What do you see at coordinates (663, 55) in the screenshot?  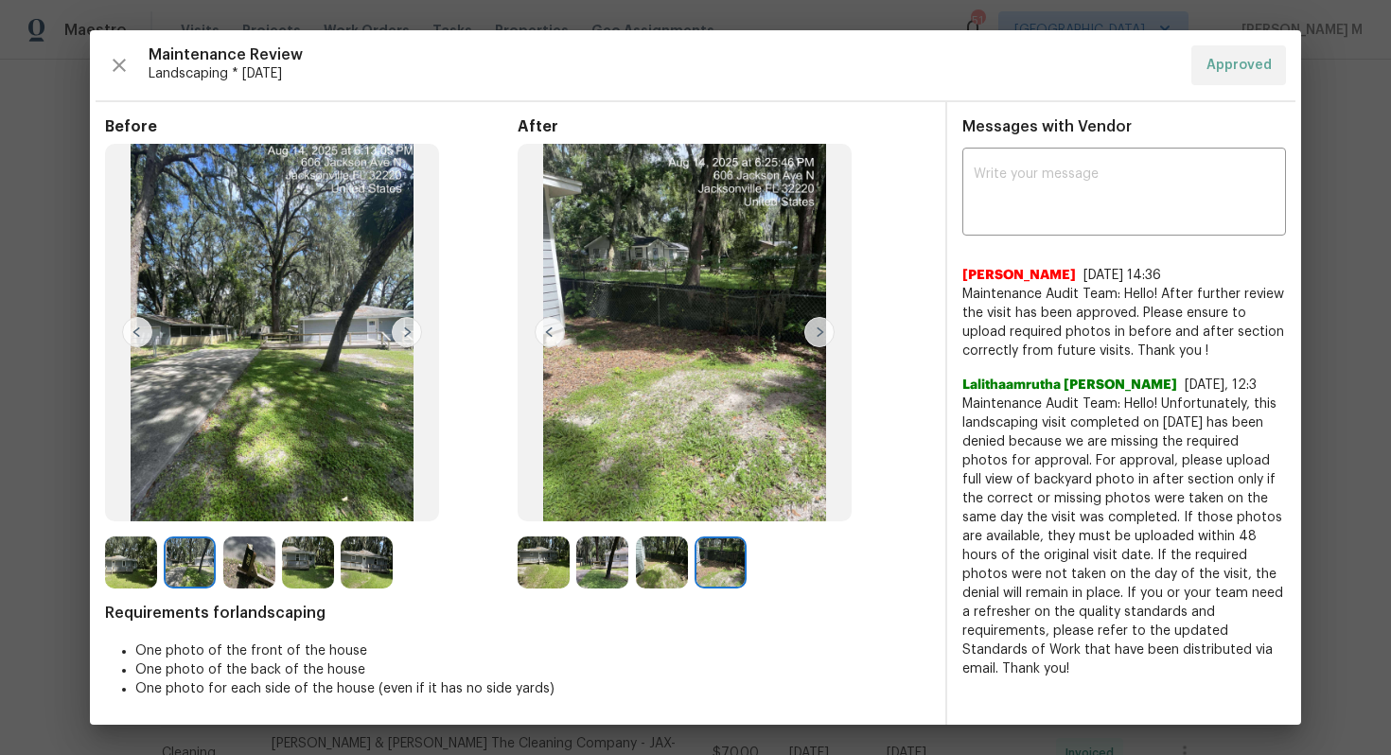 I see `span: Maintenance Review` at bounding box center [663, 55].